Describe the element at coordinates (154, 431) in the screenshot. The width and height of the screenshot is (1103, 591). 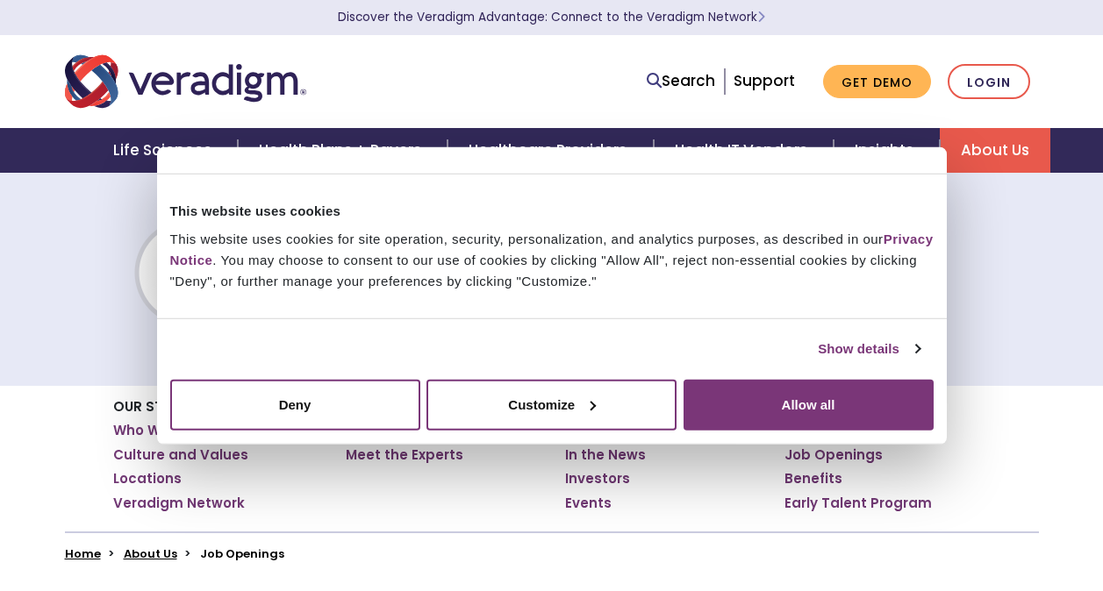
I see `a: Who We Are` at that location.